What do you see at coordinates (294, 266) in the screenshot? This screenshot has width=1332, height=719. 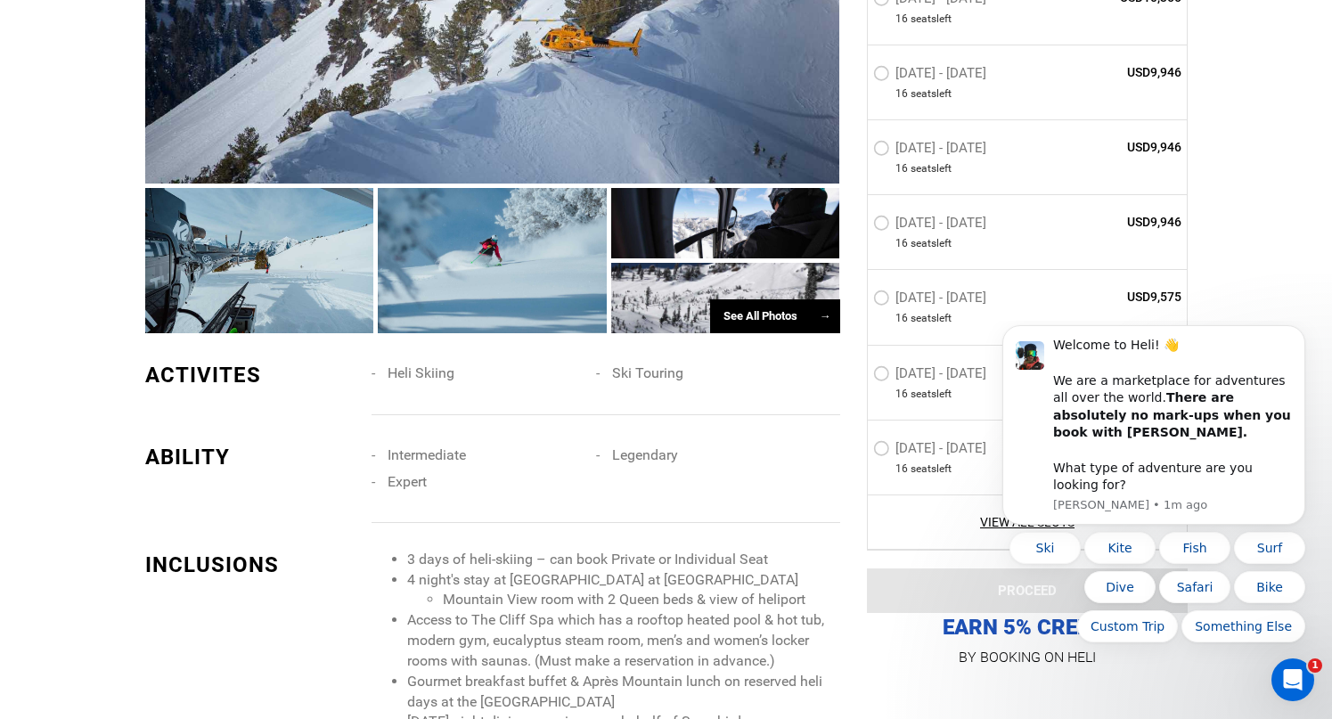 I see `button: Quick reply: Bike` at bounding box center [294, 266].